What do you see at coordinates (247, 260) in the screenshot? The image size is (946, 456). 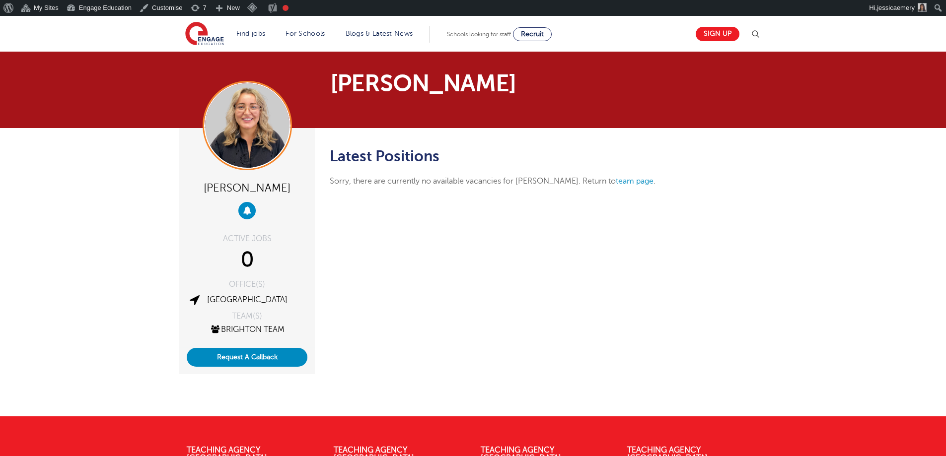 I see `div: 0` at bounding box center [247, 260].